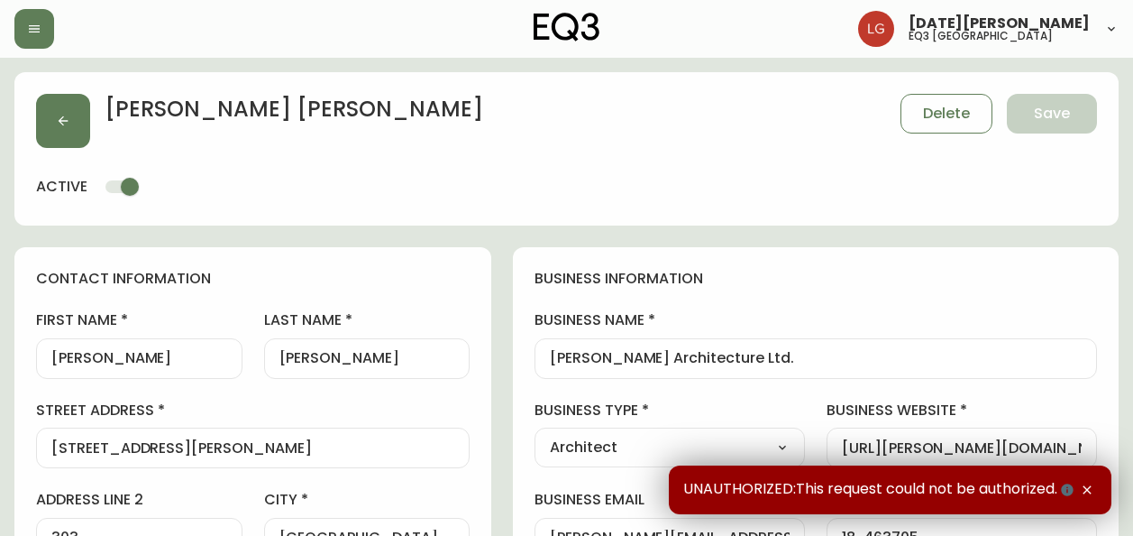 This screenshot has width=1133, height=536. What do you see at coordinates (139, 320) in the screenshot?
I see `label: first name` at bounding box center [139, 320].